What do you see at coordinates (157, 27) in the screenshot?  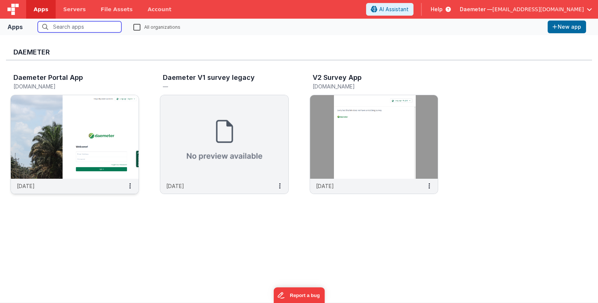 I see `label: All organizations` at bounding box center [157, 27].